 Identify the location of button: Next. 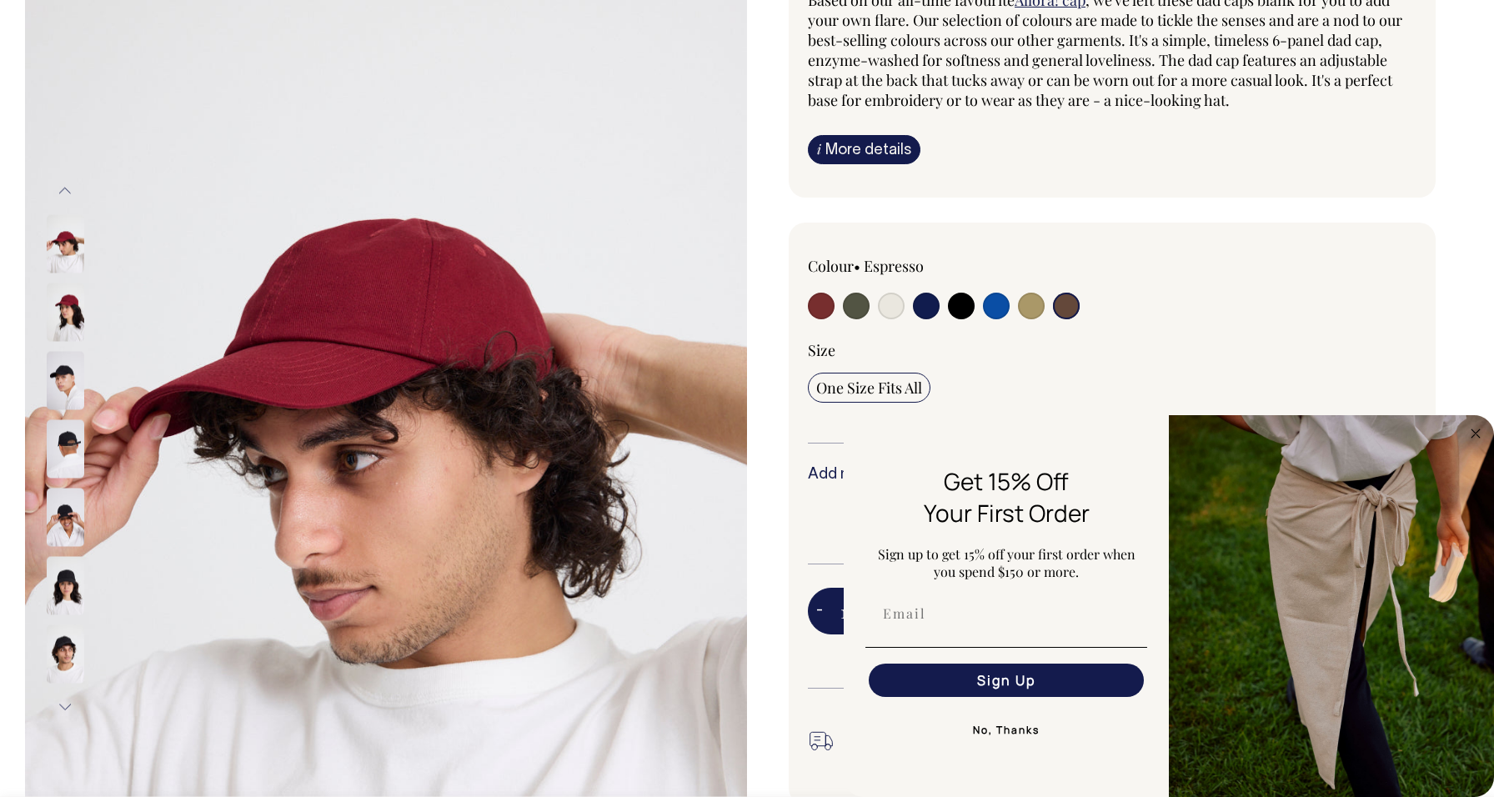
(65, 707).